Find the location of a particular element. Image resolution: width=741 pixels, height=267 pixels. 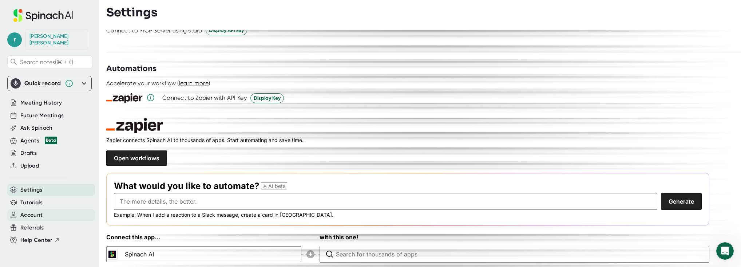

button: Ask Spinach is located at coordinates (36, 128).